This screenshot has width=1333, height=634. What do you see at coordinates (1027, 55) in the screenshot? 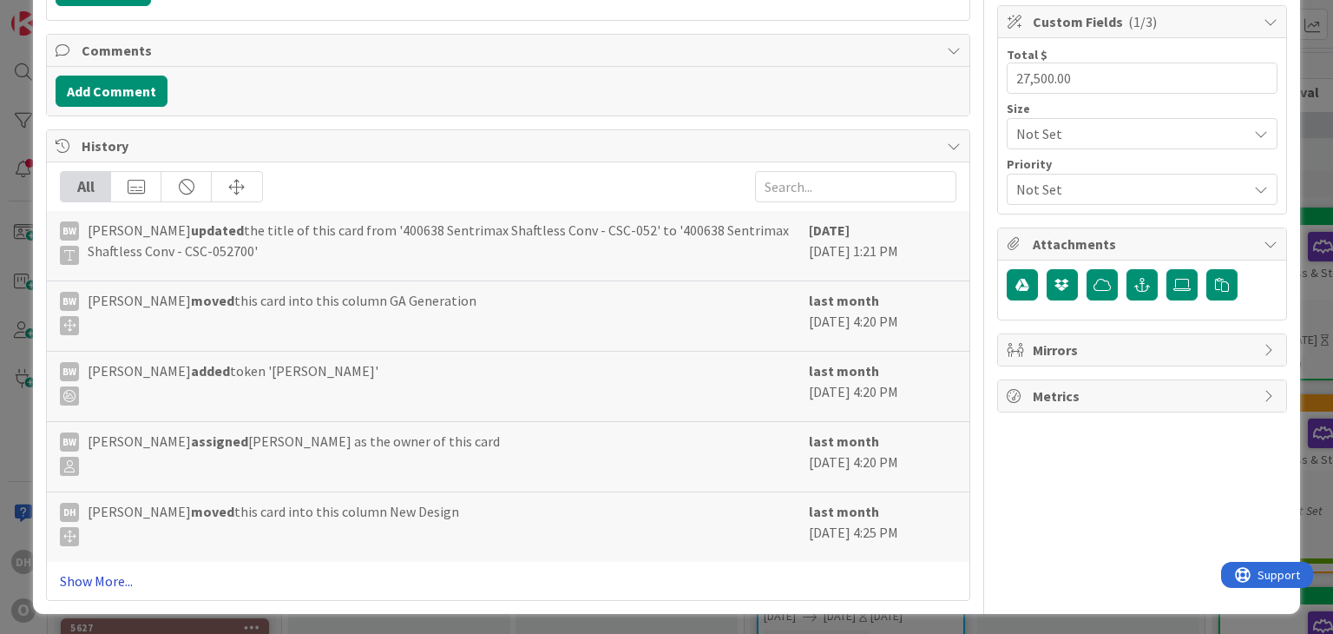
I see `label: Total $` at bounding box center [1027, 55].